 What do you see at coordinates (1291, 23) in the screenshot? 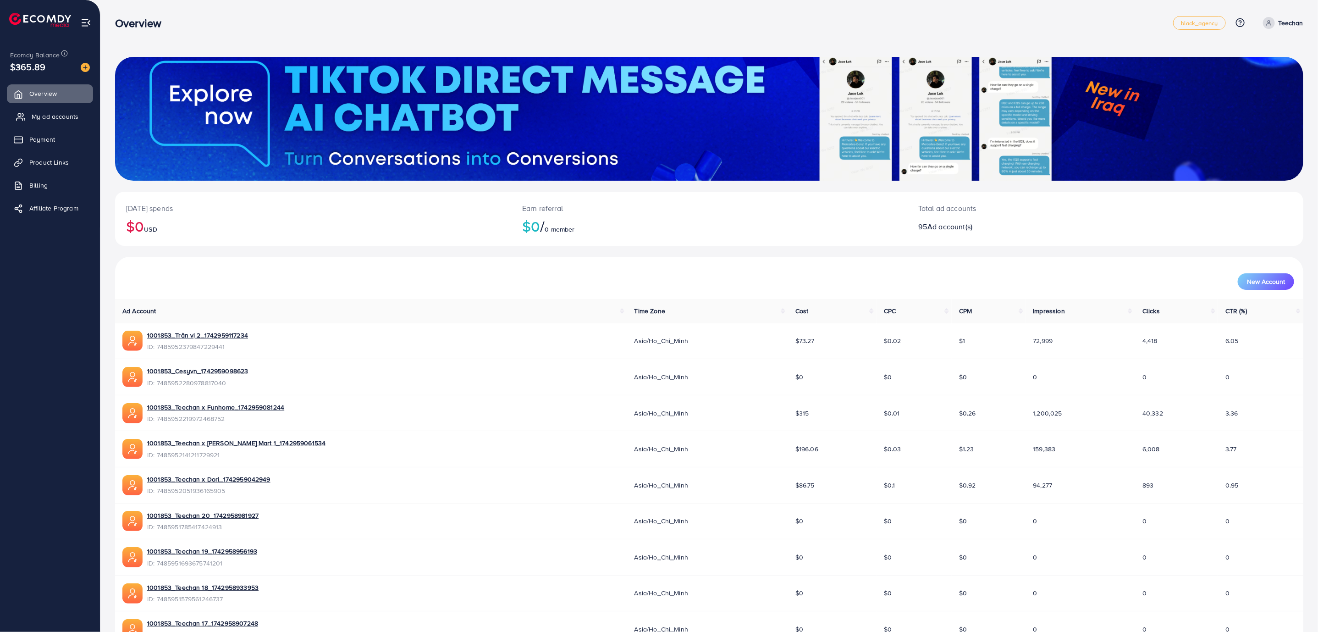
I see `p: Teechan` at bounding box center [1291, 23].